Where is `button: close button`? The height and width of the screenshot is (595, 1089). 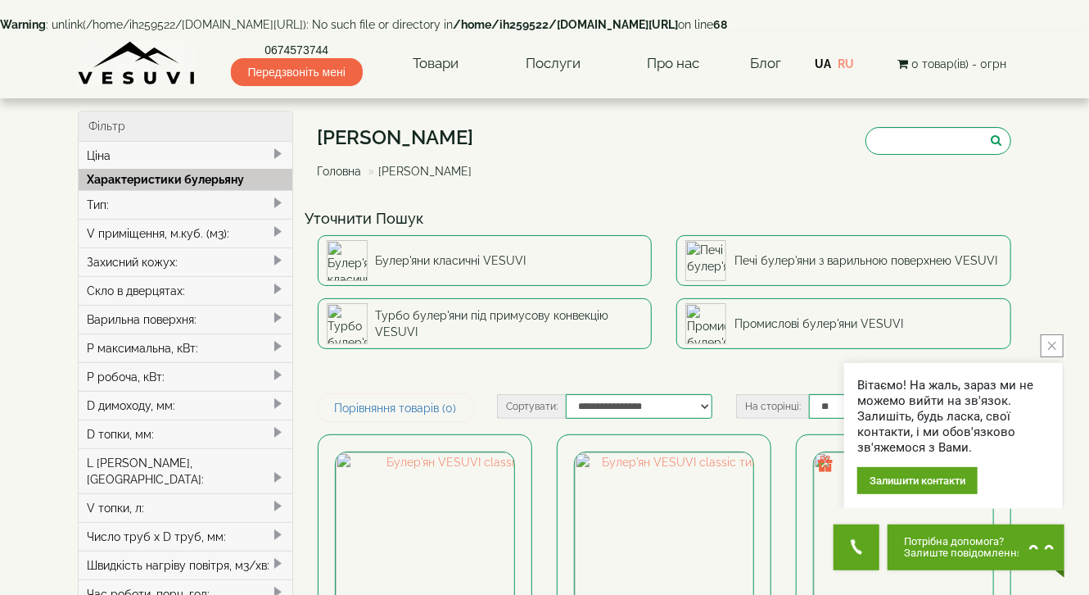
button: close button is located at coordinates (1052, 346).